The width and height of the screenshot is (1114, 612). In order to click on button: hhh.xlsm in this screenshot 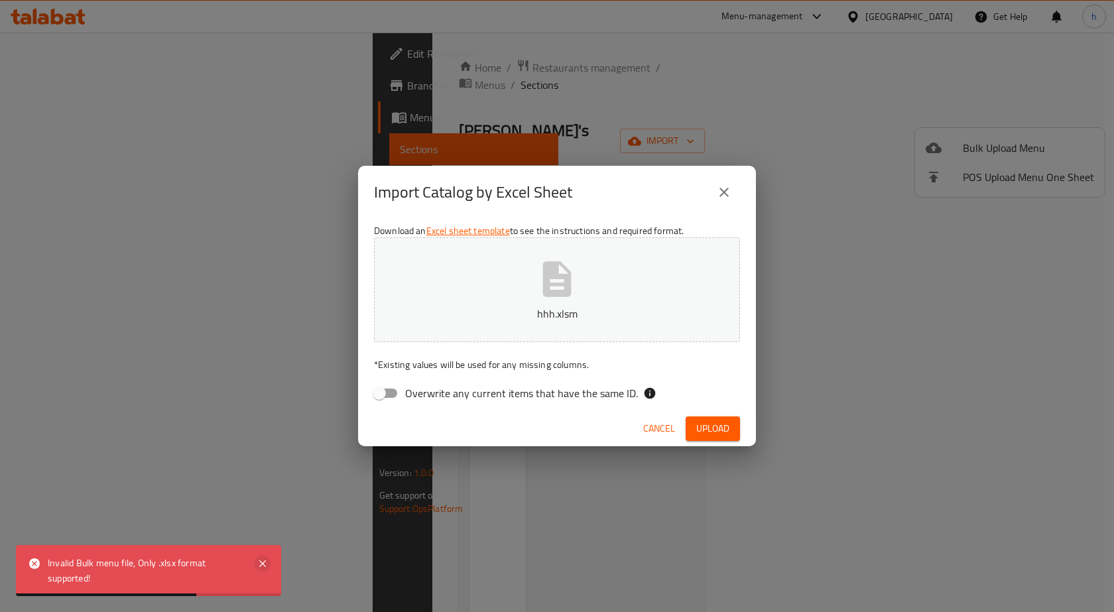, I will do `click(557, 290)`.